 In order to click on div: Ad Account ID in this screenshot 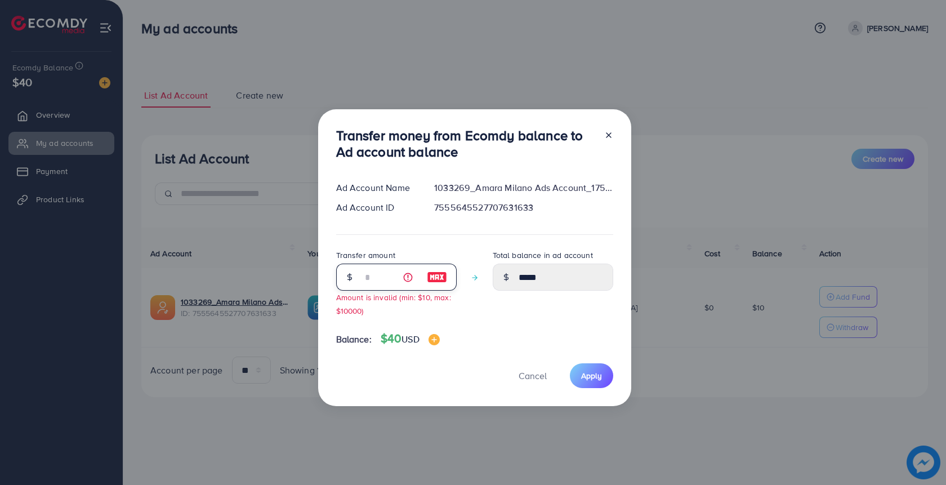, I will do `click(376, 207)`.